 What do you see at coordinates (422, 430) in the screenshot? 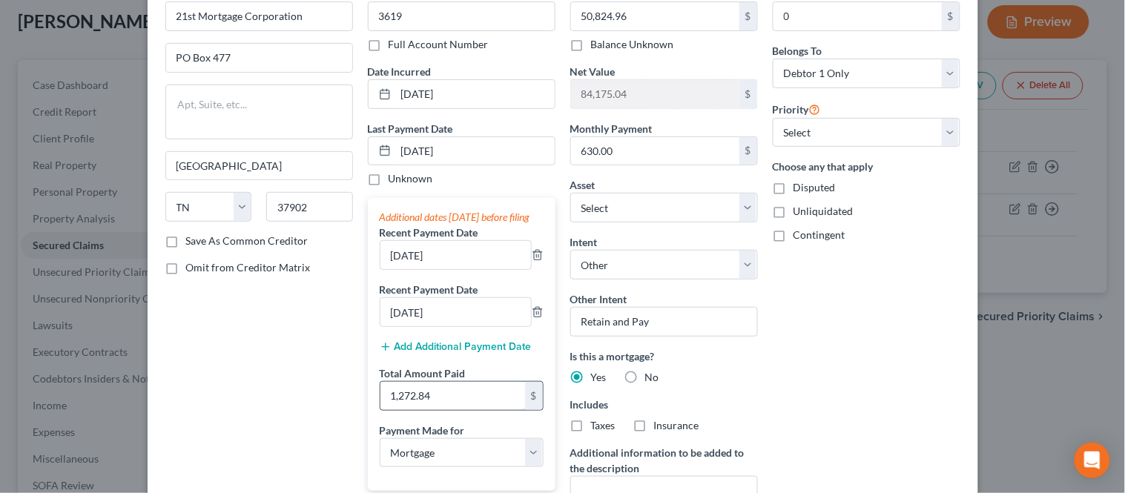
I see `label: Payment Made for` at bounding box center [422, 430].